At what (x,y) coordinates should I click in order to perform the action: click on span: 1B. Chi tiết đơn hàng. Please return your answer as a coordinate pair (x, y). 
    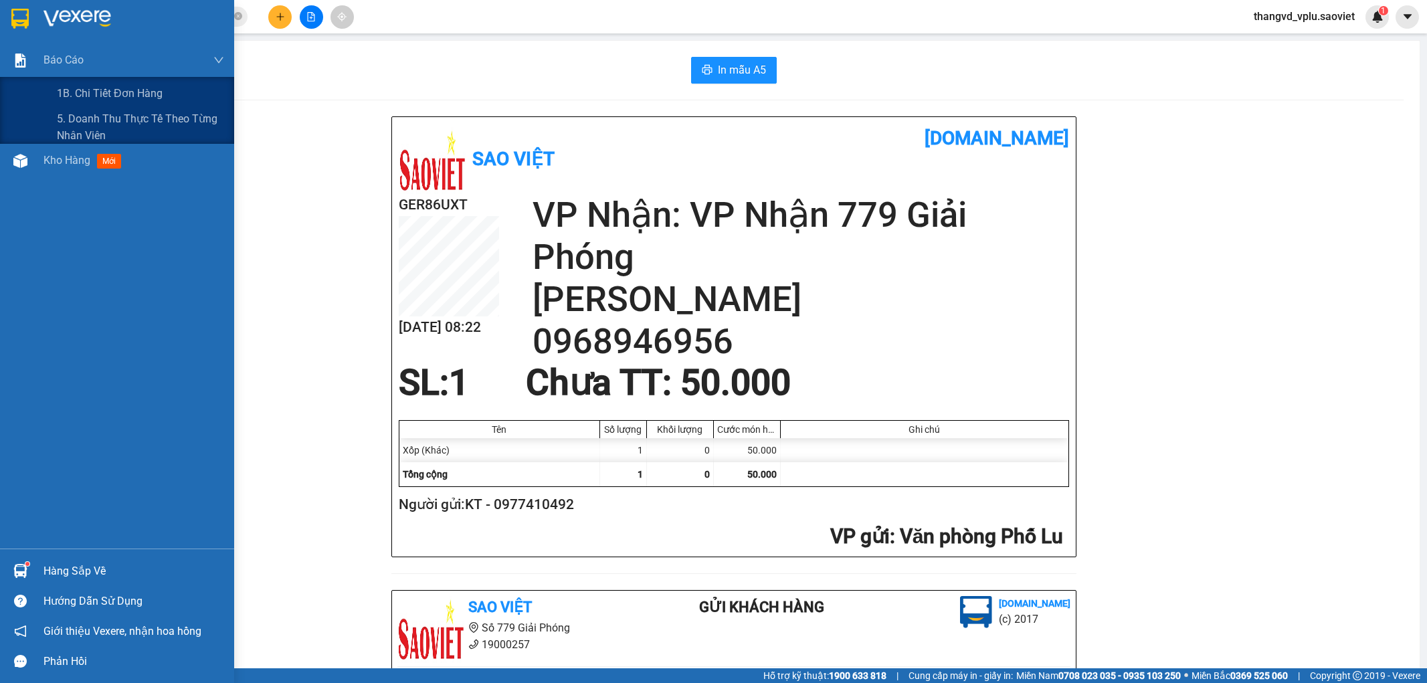
    Looking at the image, I should click on (110, 93).